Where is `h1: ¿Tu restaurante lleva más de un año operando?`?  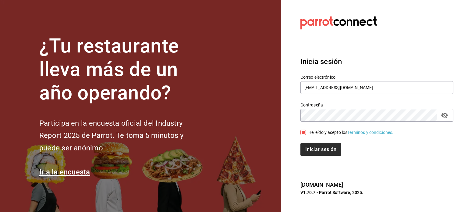 h1: ¿Tu restaurante lleva más de un año operando? is located at coordinates (122, 69).